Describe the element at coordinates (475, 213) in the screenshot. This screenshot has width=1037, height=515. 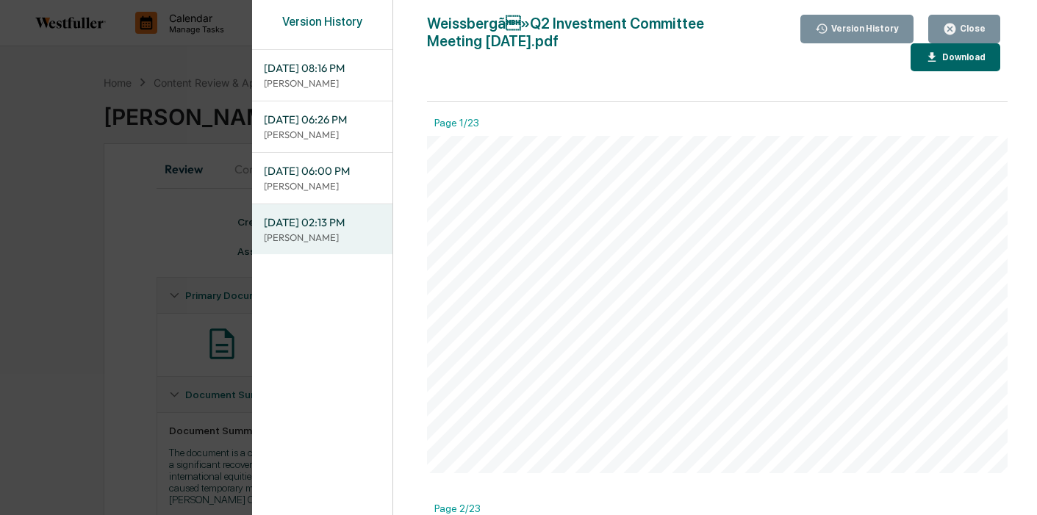
I see `span: 45 mins` at that location.